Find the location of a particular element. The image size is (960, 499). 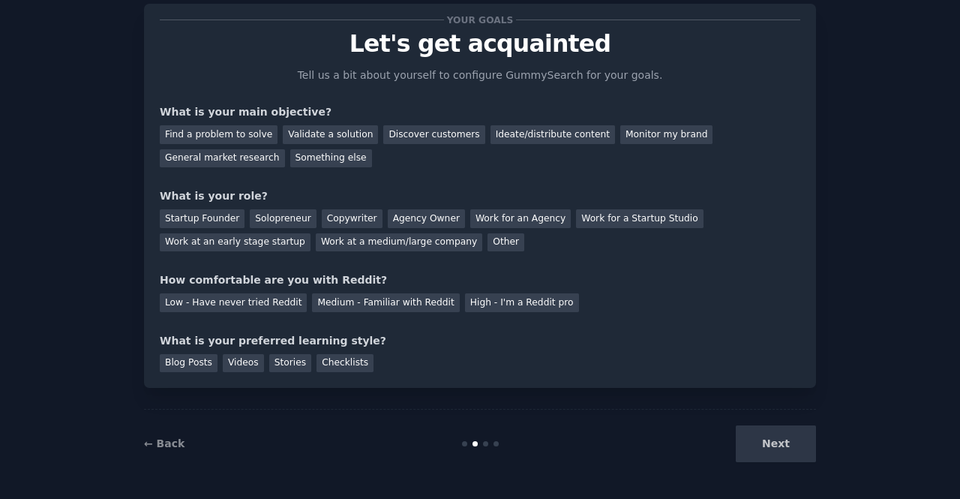

div: Copywriter is located at coordinates (352, 218).